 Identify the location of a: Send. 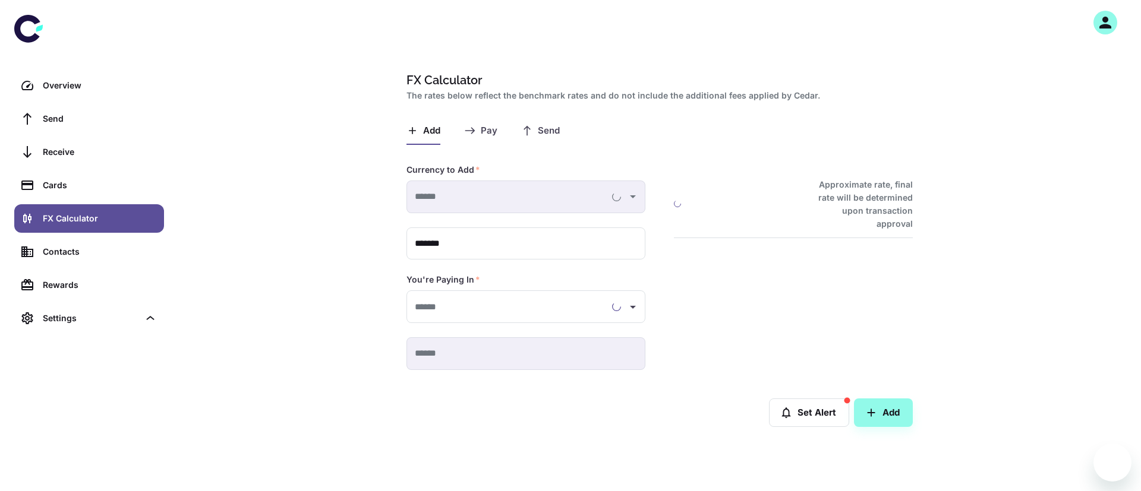
(89, 119).